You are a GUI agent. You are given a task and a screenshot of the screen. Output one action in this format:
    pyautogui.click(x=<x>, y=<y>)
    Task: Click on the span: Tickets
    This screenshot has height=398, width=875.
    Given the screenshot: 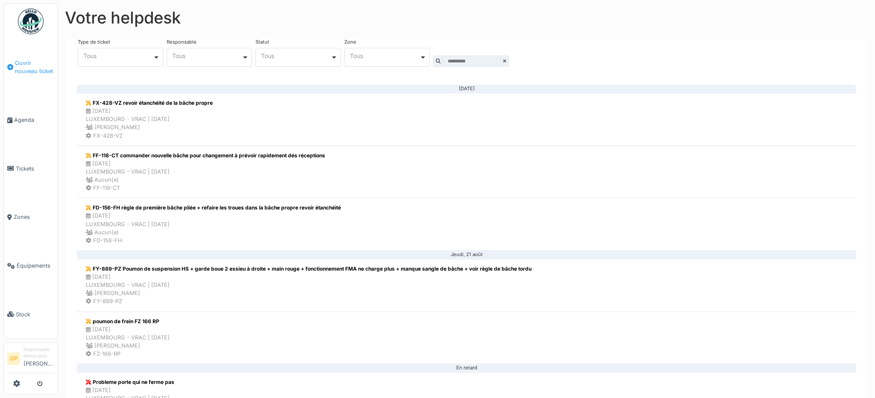 What is the action you would take?
    pyautogui.click(x=35, y=168)
    